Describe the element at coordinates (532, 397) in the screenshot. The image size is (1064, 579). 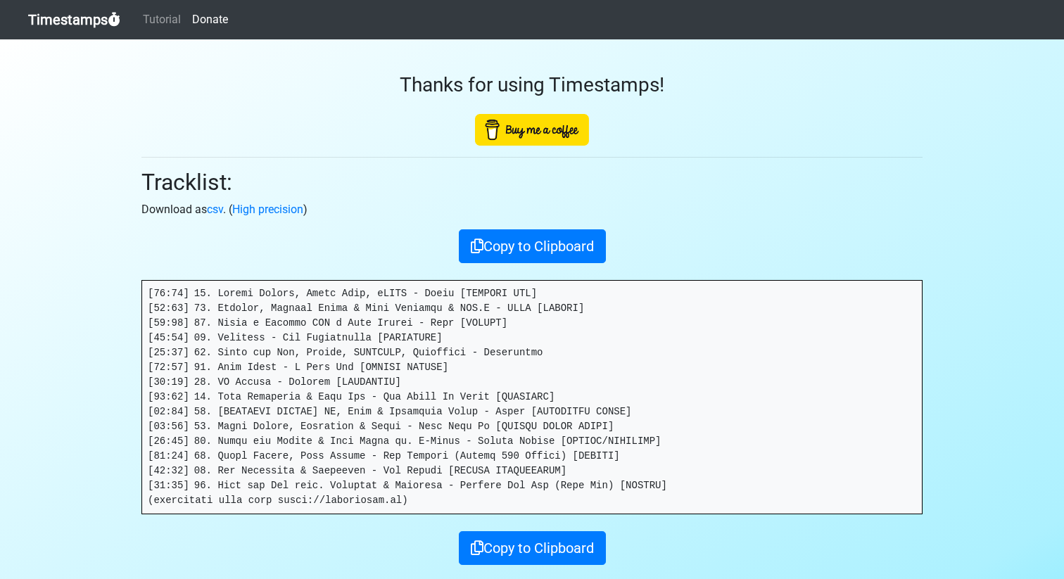
I see `pre: [76:74] 15. Loremi Dolors, Ametc Adip, eLITS - Doeiu [TEMPORI UTL] [52:63] 73. Etdolor, Magnaal E...` at that location.